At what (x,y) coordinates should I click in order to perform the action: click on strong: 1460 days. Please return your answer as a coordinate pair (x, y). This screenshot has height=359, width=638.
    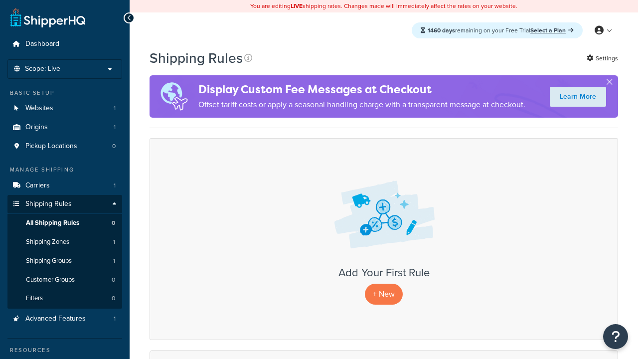
    Looking at the image, I should click on (441, 30).